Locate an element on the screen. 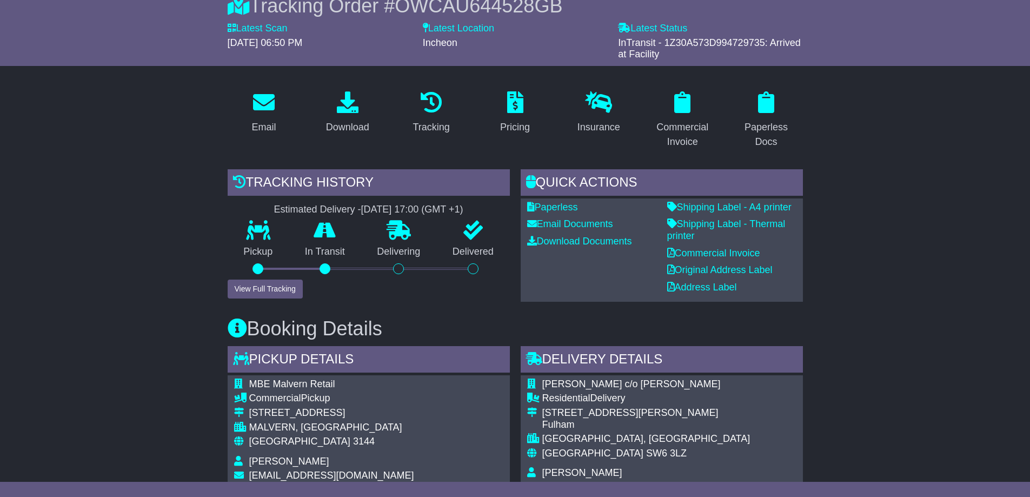 This screenshot has height=497, width=1030. div: Estimated Delivery - is located at coordinates (369, 210).